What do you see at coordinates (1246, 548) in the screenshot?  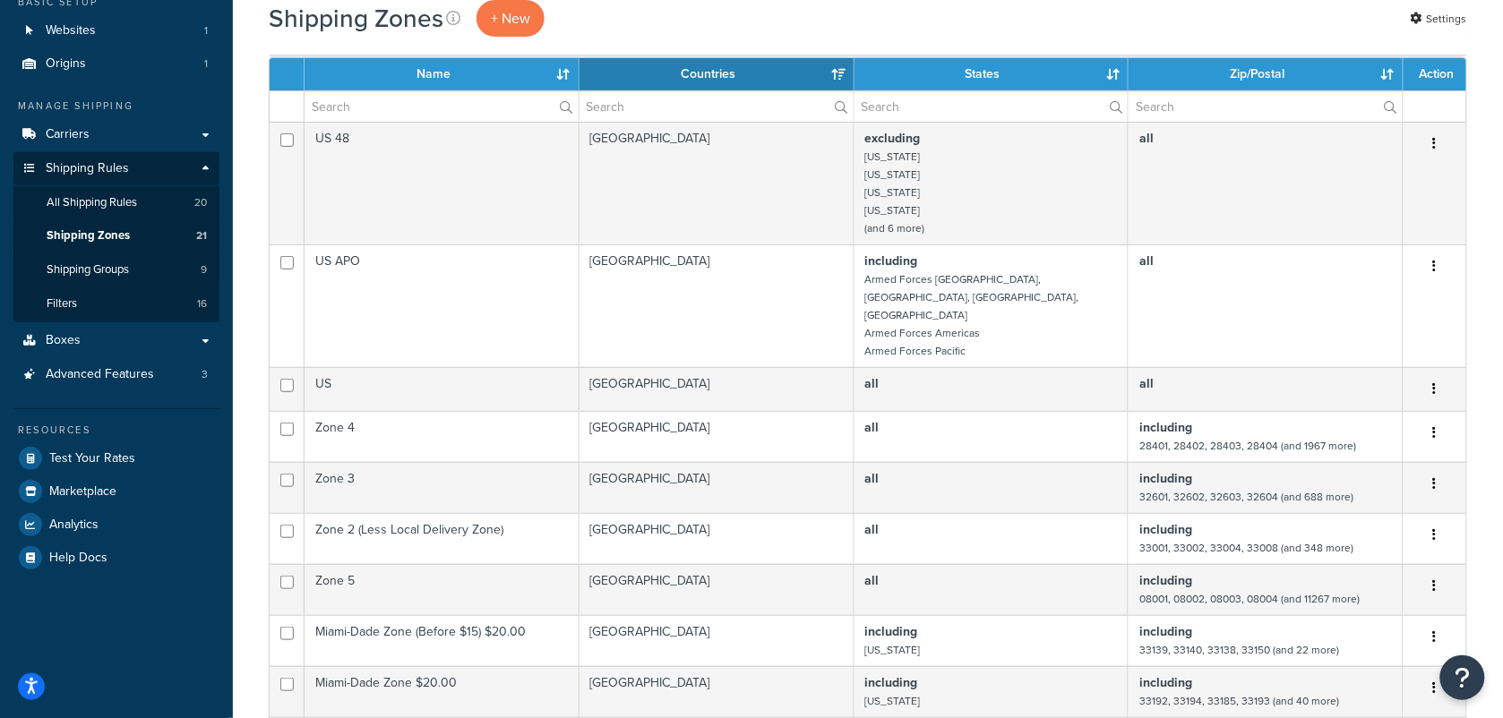 I see `small: 33001, 33002, 33004, 33008 (and 348 more)` at bounding box center [1246, 548].